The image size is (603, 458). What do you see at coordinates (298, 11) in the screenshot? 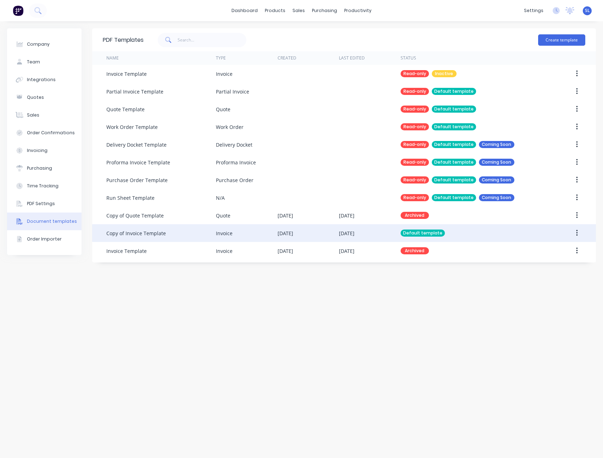
I see `div: sales` at bounding box center [298, 11].